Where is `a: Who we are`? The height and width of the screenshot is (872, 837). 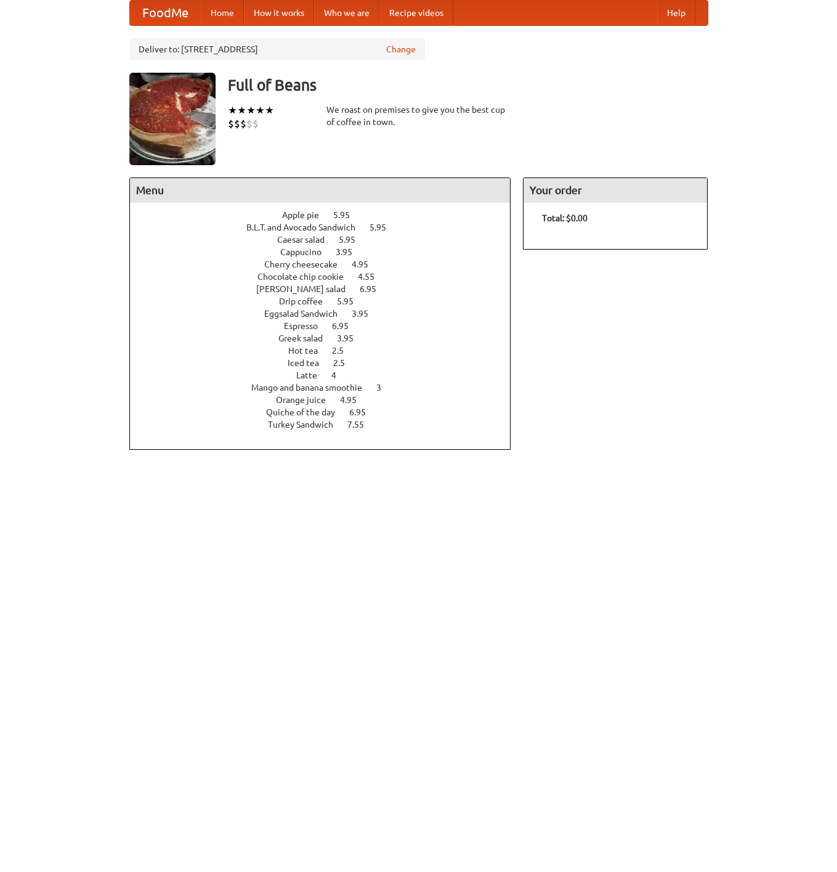
a: Who we are is located at coordinates (347, 13).